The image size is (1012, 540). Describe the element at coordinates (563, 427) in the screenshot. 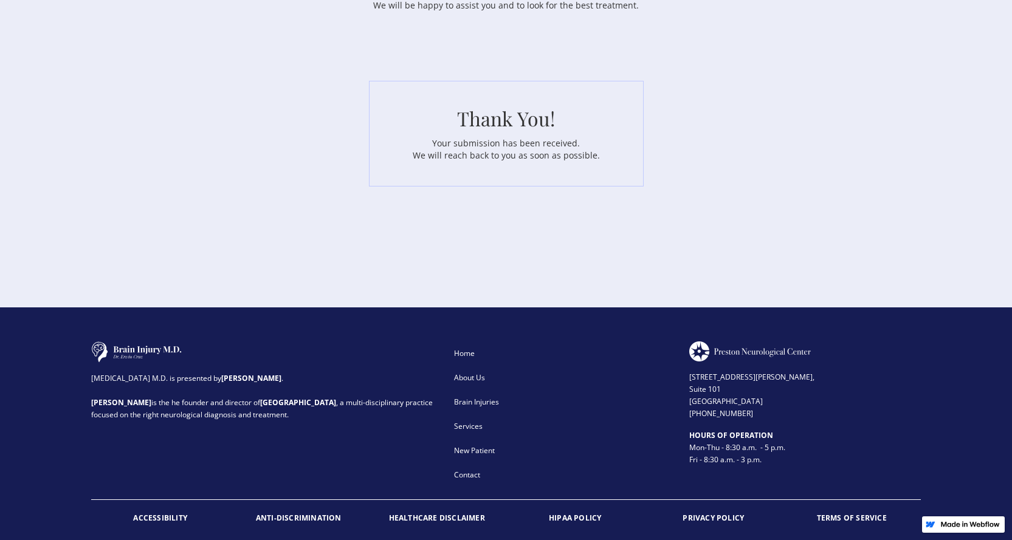

I see `a: Services` at that location.